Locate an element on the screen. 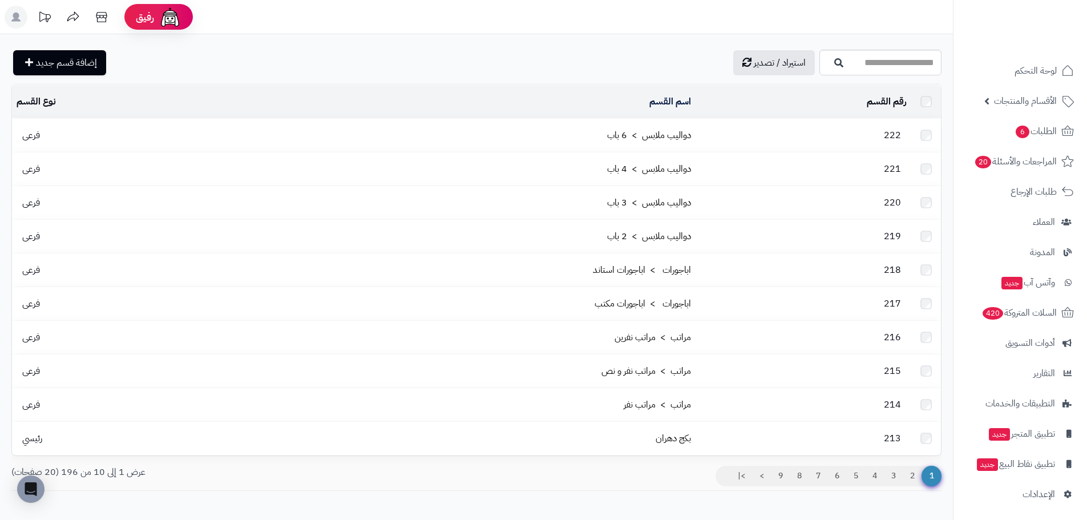 The image size is (1087, 520). span: وآتس آب is located at coordinates (1028, 283).